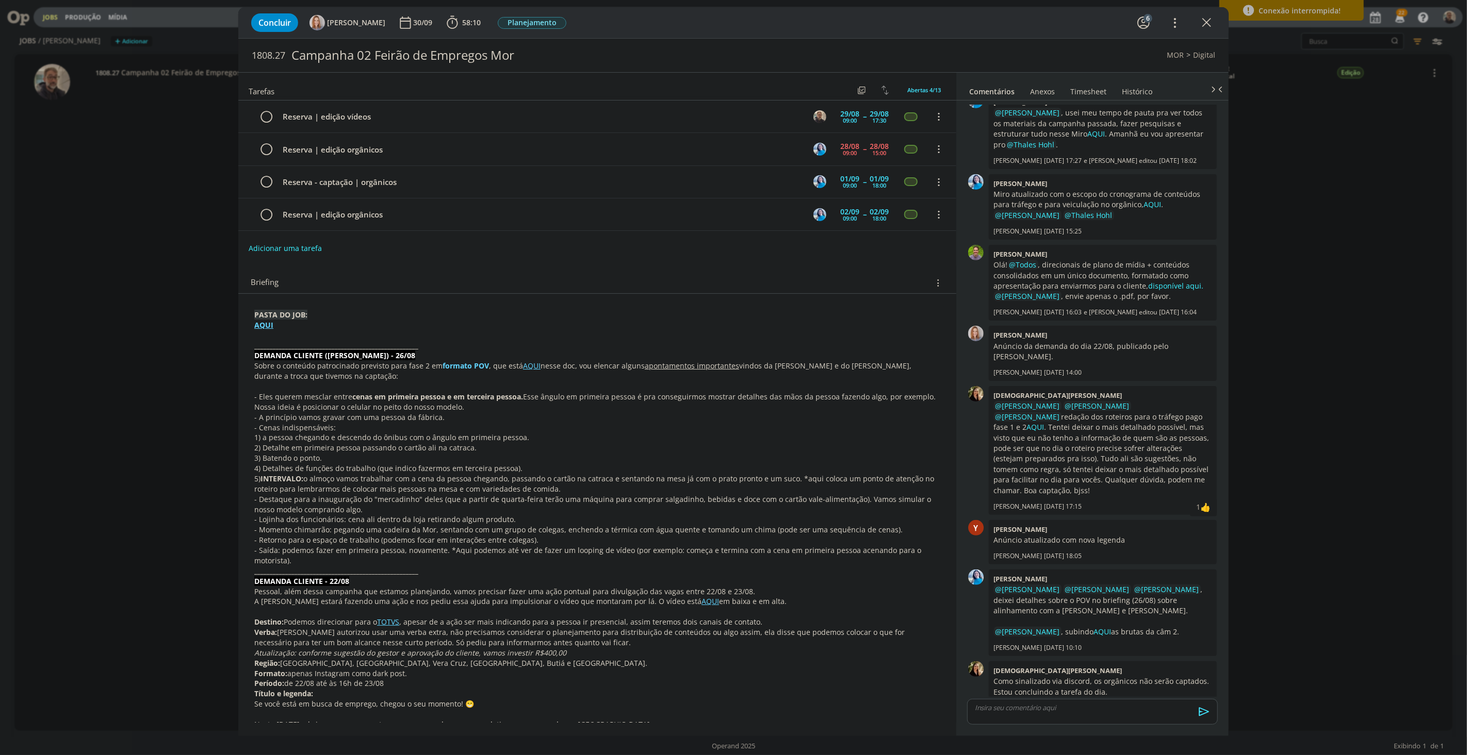  Describe the element at coordinates (597, 684) in the screenshot. I see `p: de 22/08 até às 16h de 23/08` at that location.